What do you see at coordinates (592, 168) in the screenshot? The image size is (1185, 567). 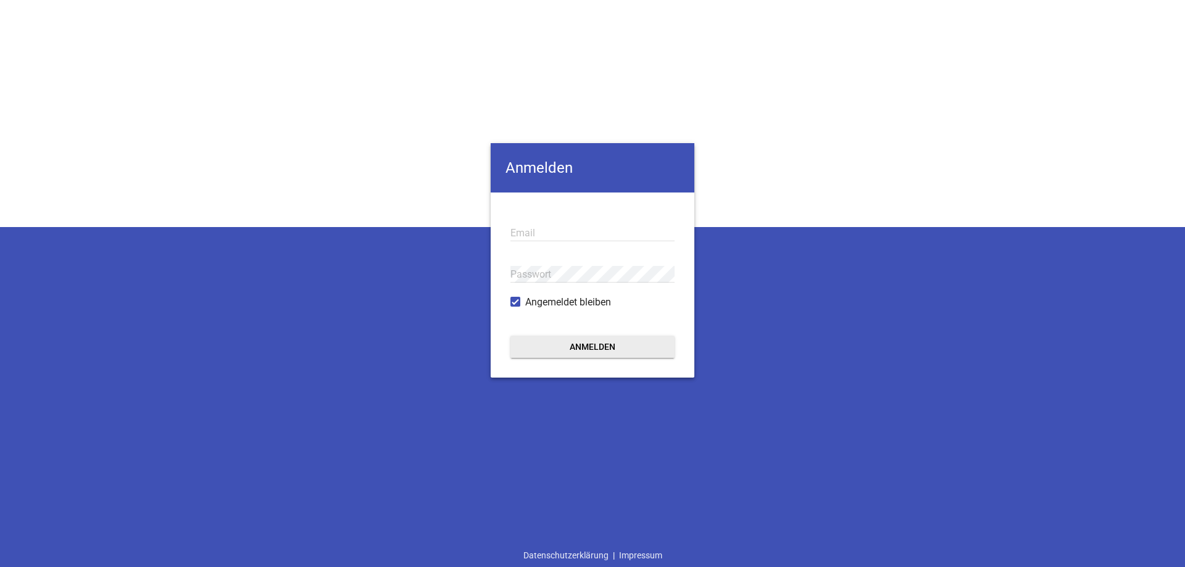 I see `h4: Anmelden` at bounding box center [592, 168].